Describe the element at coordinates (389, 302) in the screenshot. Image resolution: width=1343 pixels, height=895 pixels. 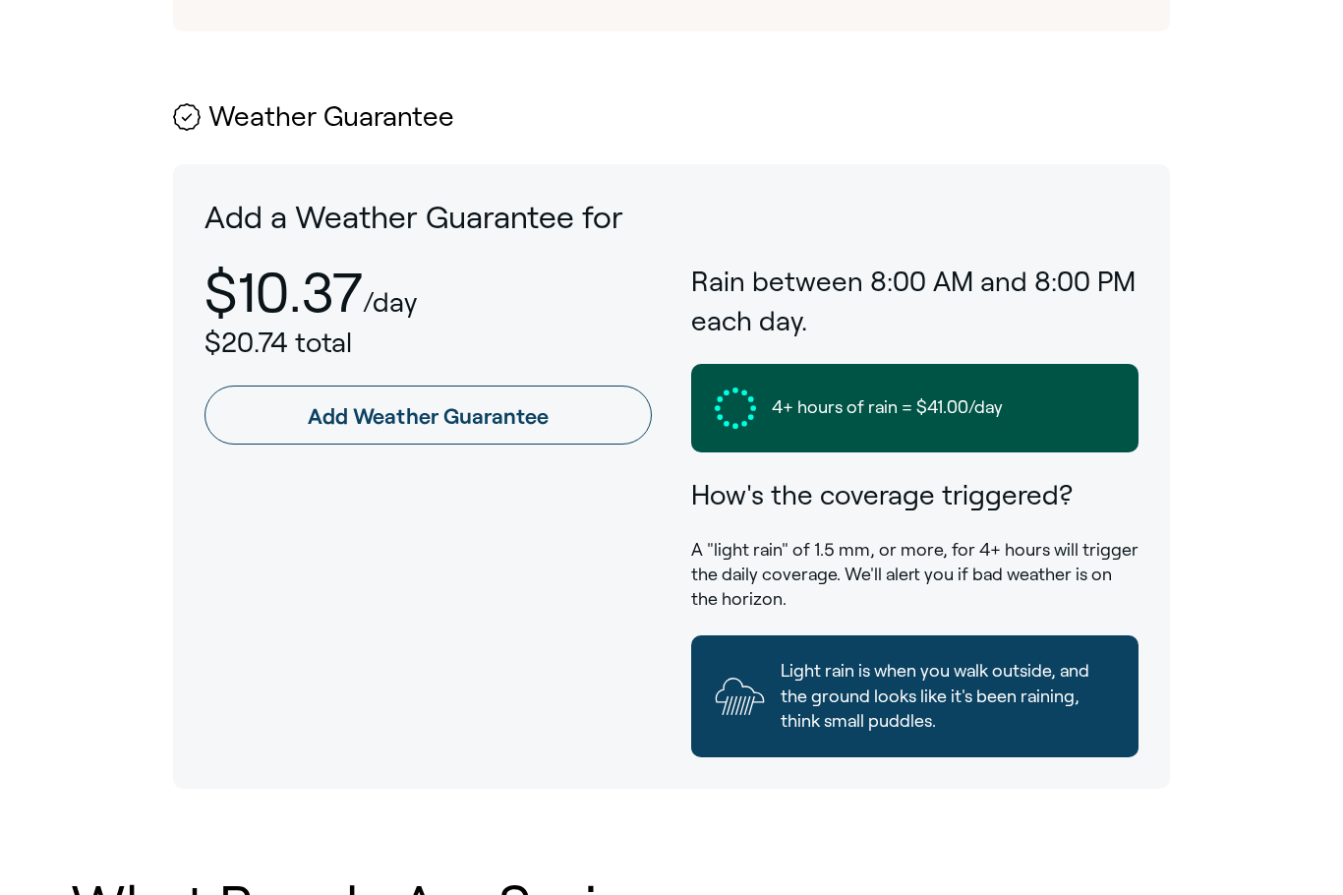
I see `p: /day` at that location.